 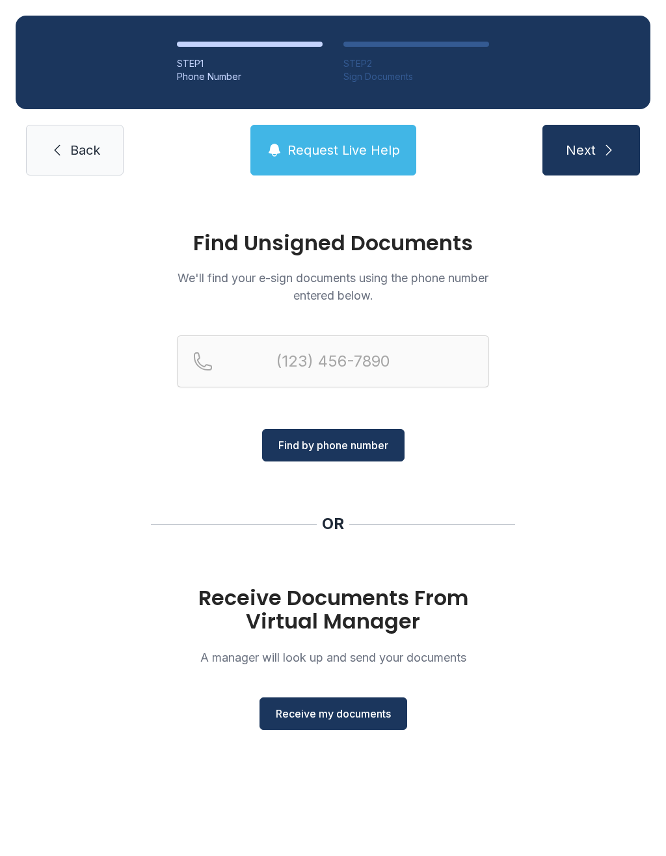 What do you see at coordinates (333, 657) in the screenshot?
I see `p: A manager will look up and send your documents` at bounding box center [333, 657].